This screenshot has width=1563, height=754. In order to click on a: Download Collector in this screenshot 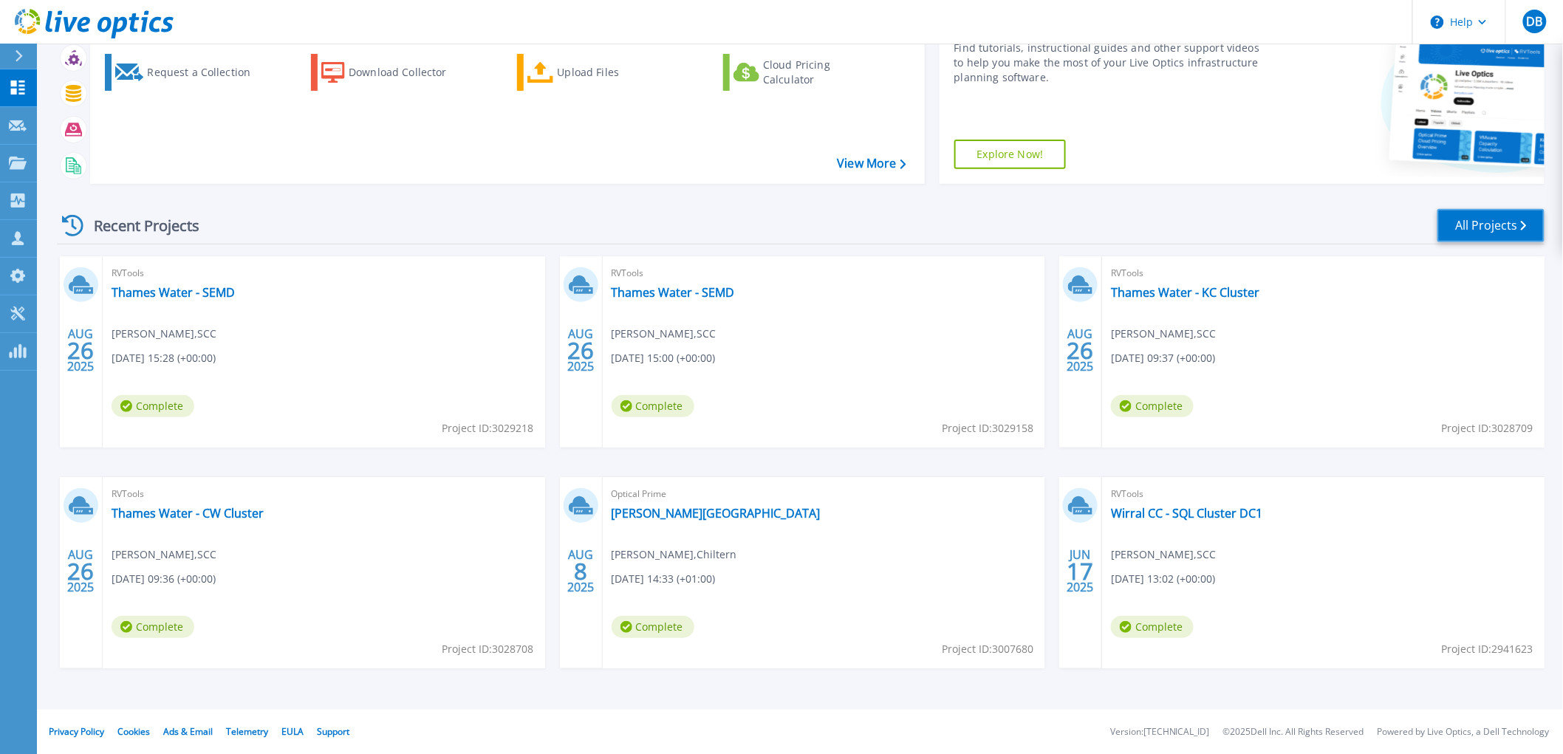, I will do `click(393, 72)`.